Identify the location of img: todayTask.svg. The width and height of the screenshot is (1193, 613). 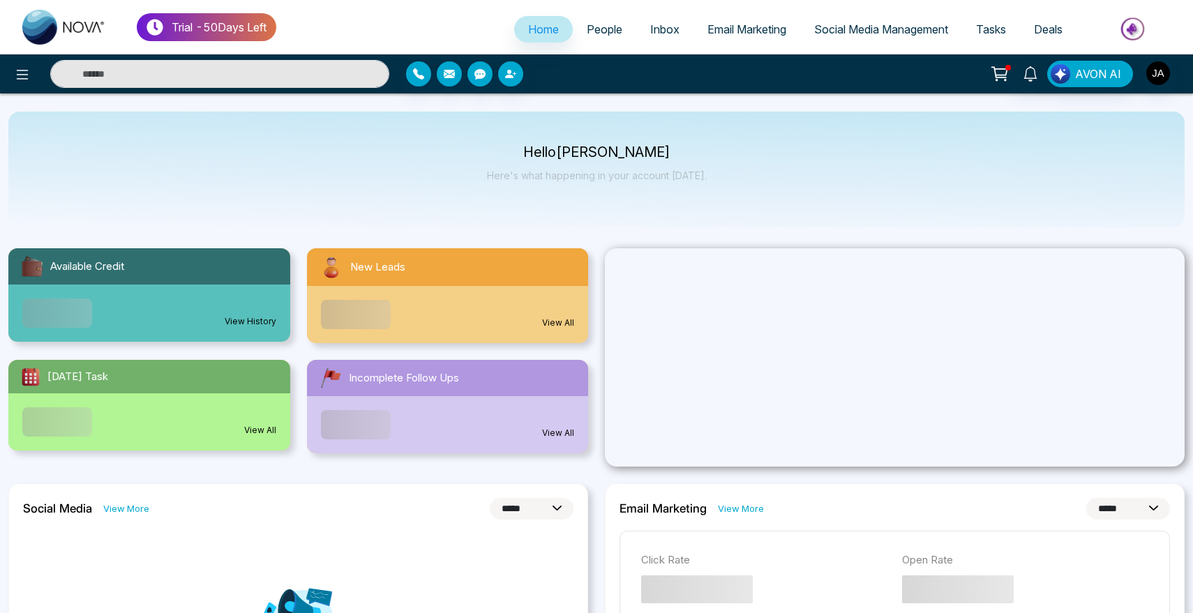
(31, 377).